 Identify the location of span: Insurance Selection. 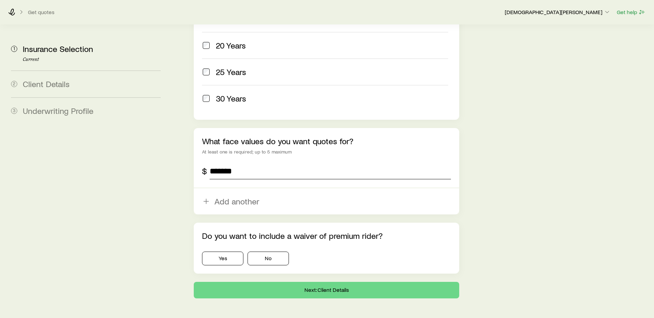
(58, 49).